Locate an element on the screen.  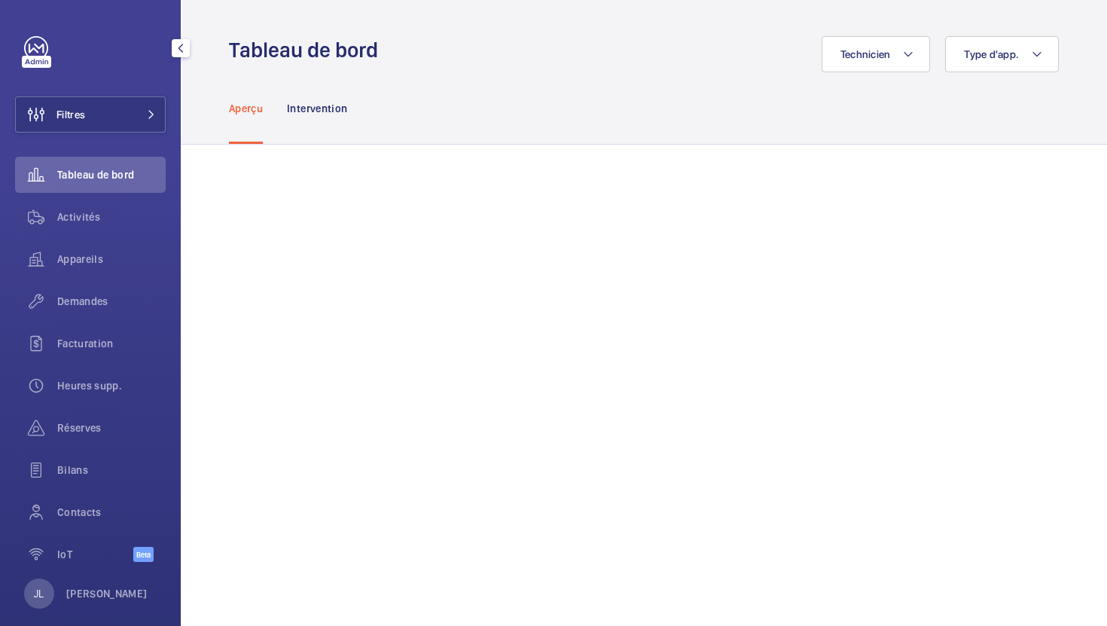
span: IoT is located at coordinates (95, 554).